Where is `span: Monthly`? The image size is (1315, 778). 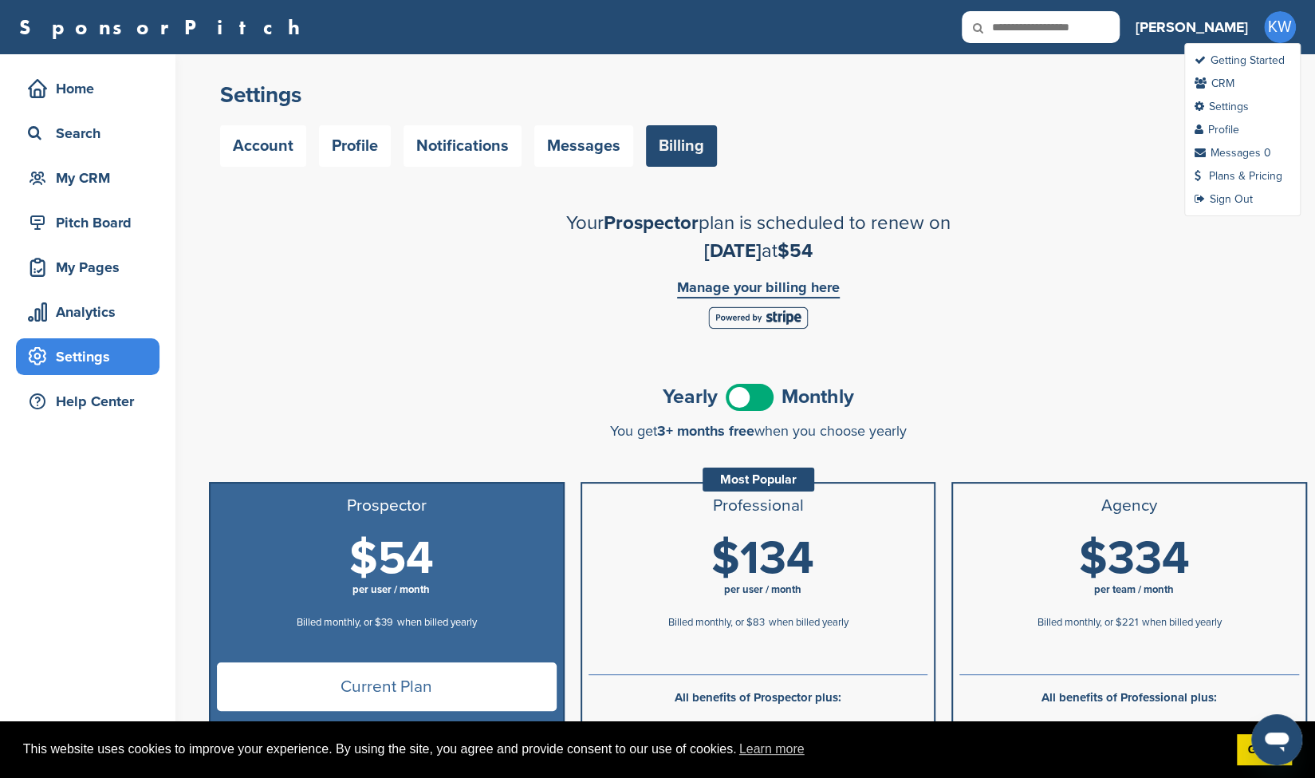 span: Monthly is located at coordinates (817, 396).